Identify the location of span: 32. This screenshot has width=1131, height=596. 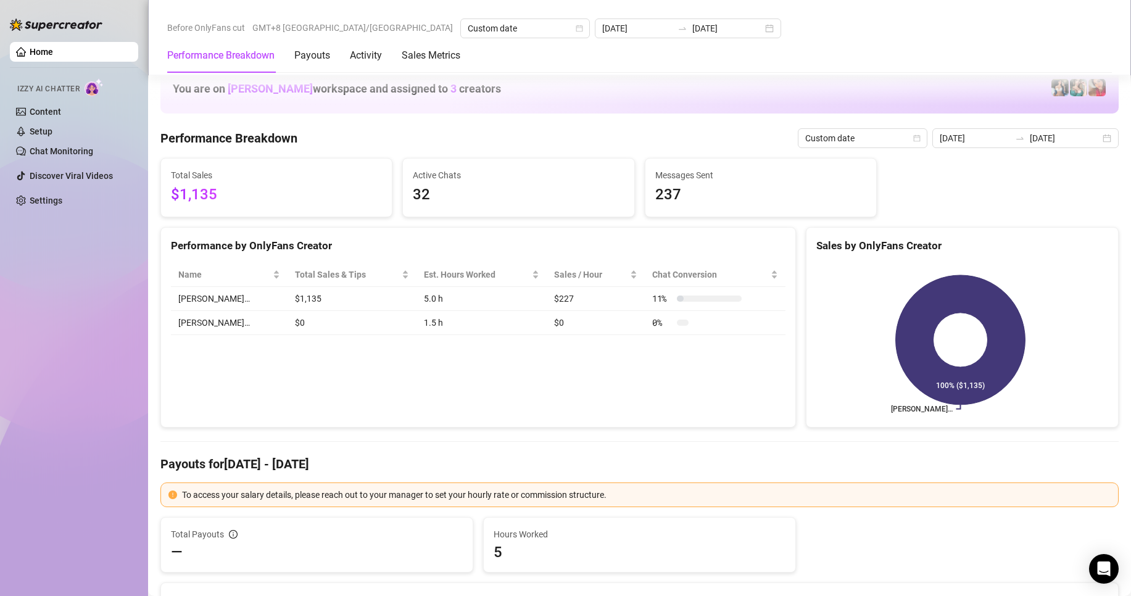
(518, 195).